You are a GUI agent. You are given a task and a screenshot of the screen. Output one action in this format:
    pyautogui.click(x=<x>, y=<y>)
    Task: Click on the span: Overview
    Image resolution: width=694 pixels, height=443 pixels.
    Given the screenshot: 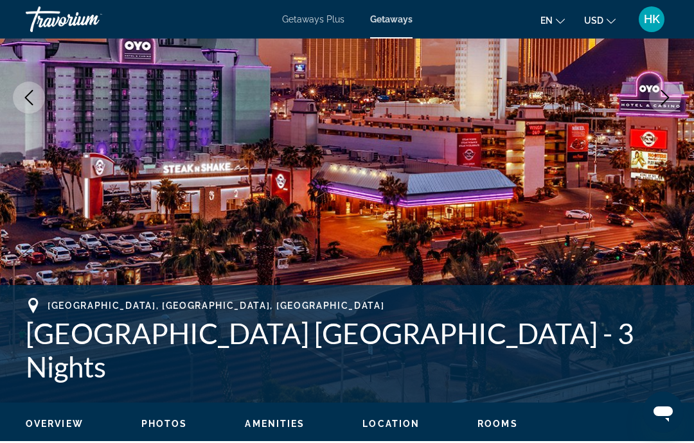 What is the action you would take?
    pyautogui.click(x=55, y=424)
    